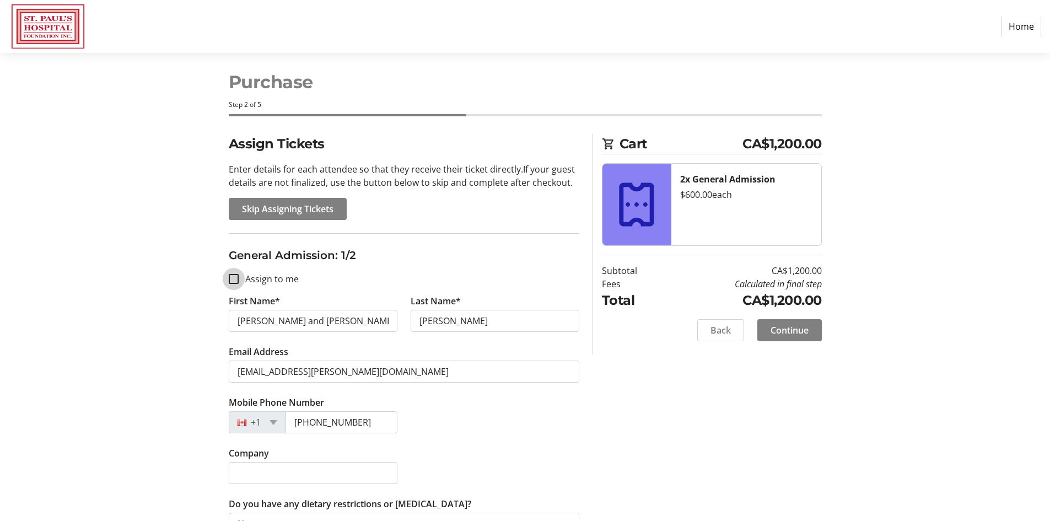  I want to click on p: Enter details for each attendee so that they receive their ticket directly. If your guest details..., so click(404, 176).